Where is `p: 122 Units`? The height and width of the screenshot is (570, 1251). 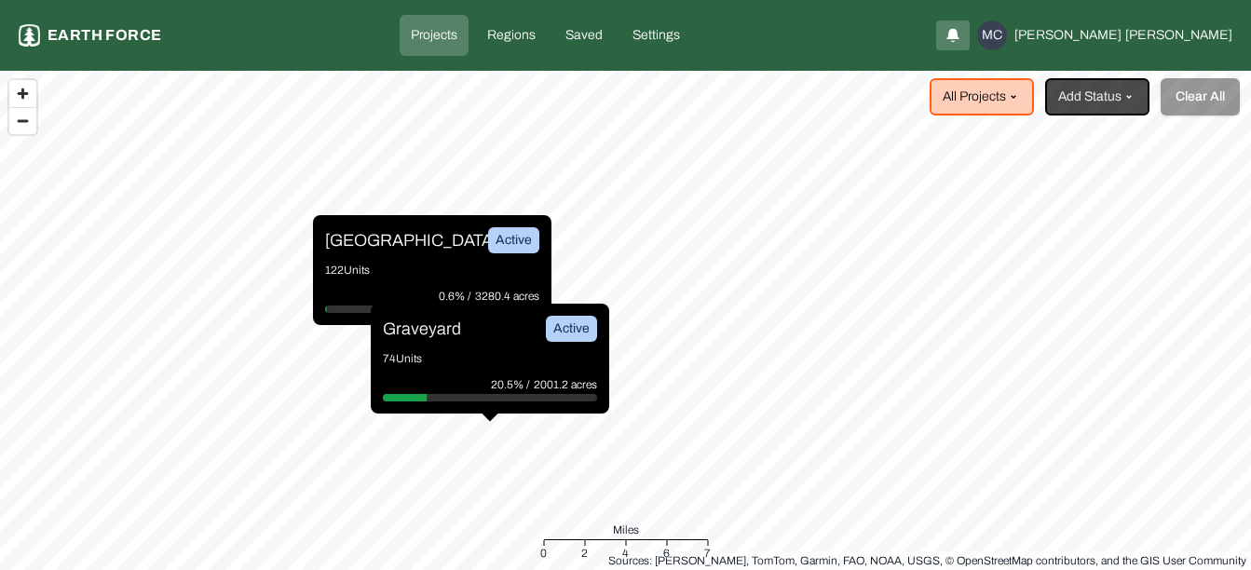 p: 122 Units is located at coordinates (432, 270).